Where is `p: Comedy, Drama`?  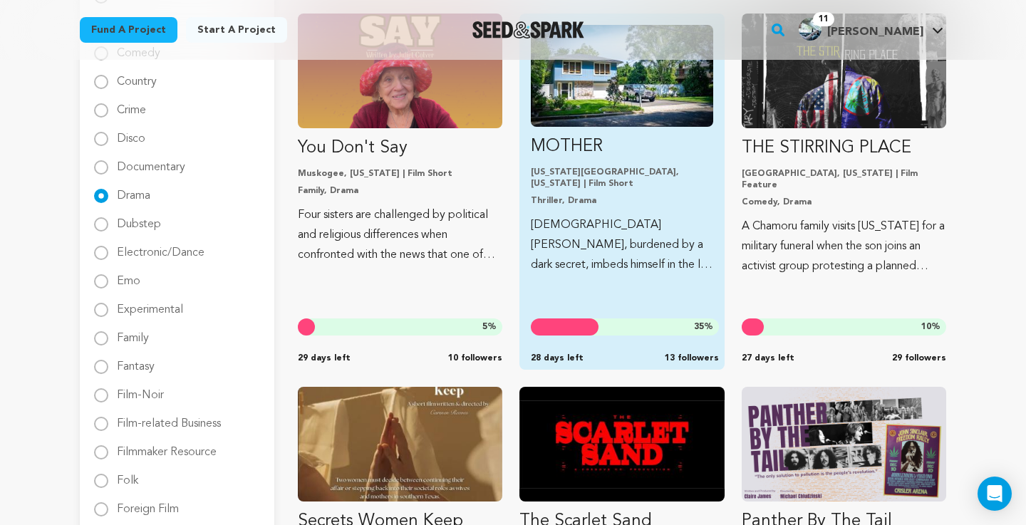 p: Comedy, Drama is located at coordinates (844, 202).